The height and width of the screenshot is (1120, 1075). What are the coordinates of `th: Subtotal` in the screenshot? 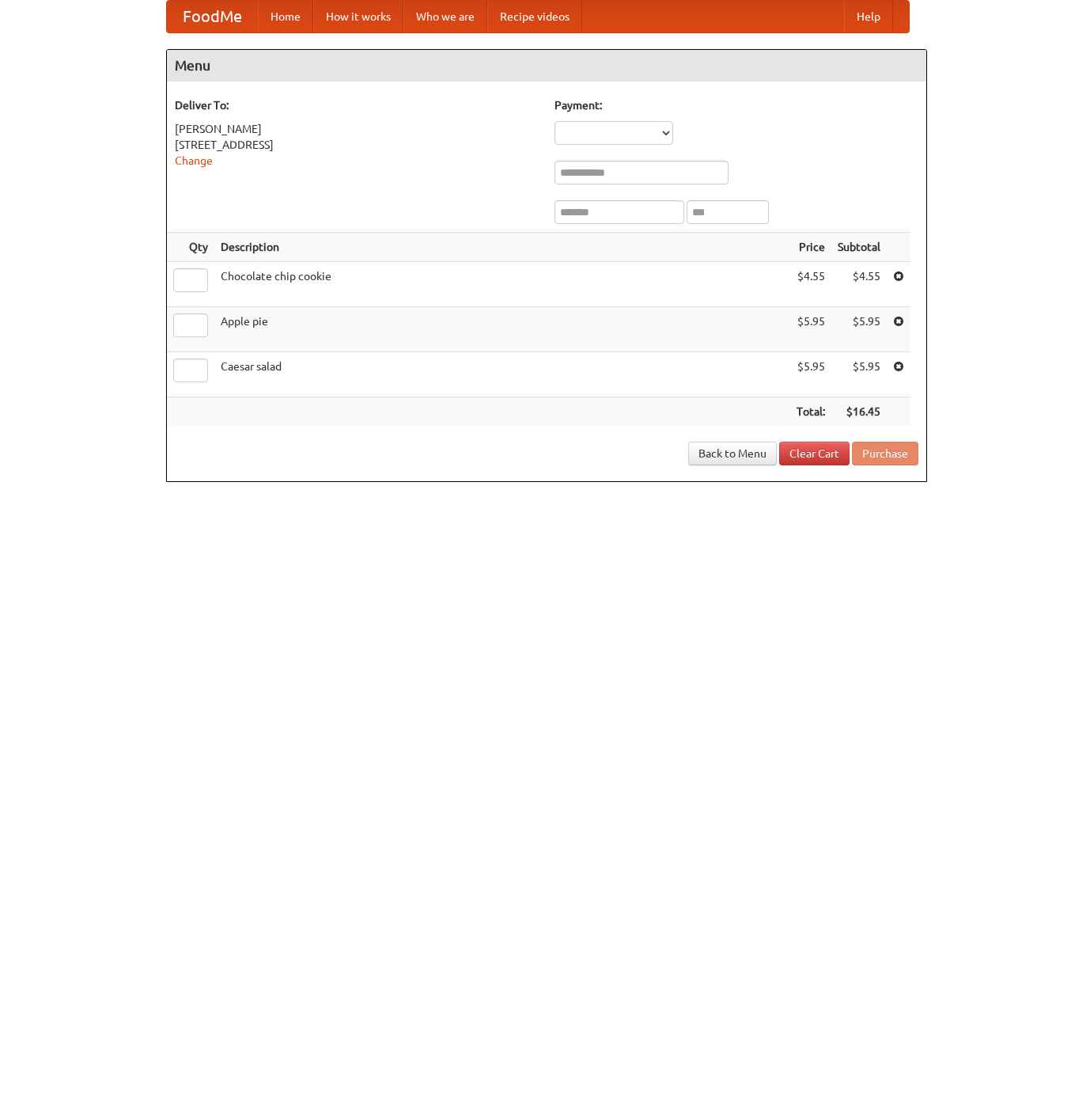 It's located at (859, 247).